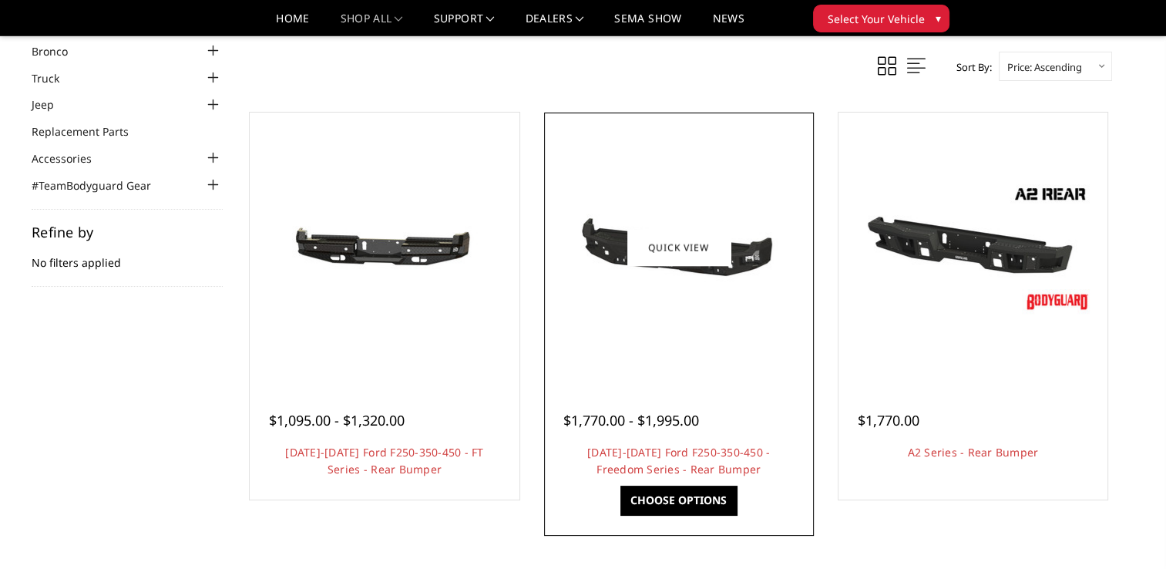 The height and width of the screenshot is (569, 1166). What do you see at coordinates (55, 78) in the screenshot?
I see `a: Truck` at bounding box center [55, 78].